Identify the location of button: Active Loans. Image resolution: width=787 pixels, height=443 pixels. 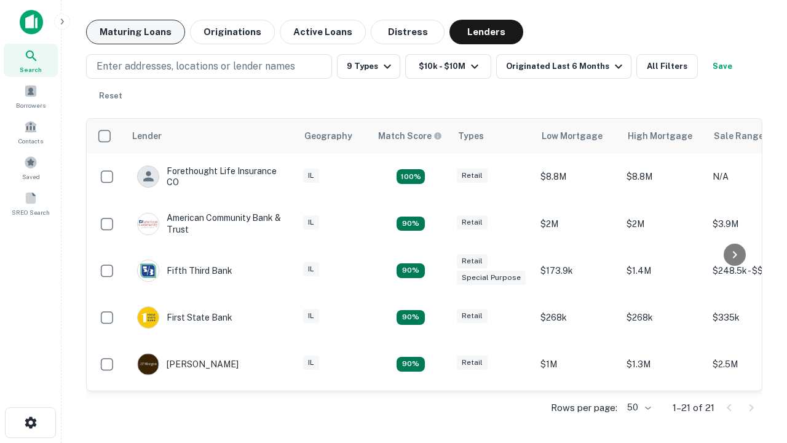
(323, 32).